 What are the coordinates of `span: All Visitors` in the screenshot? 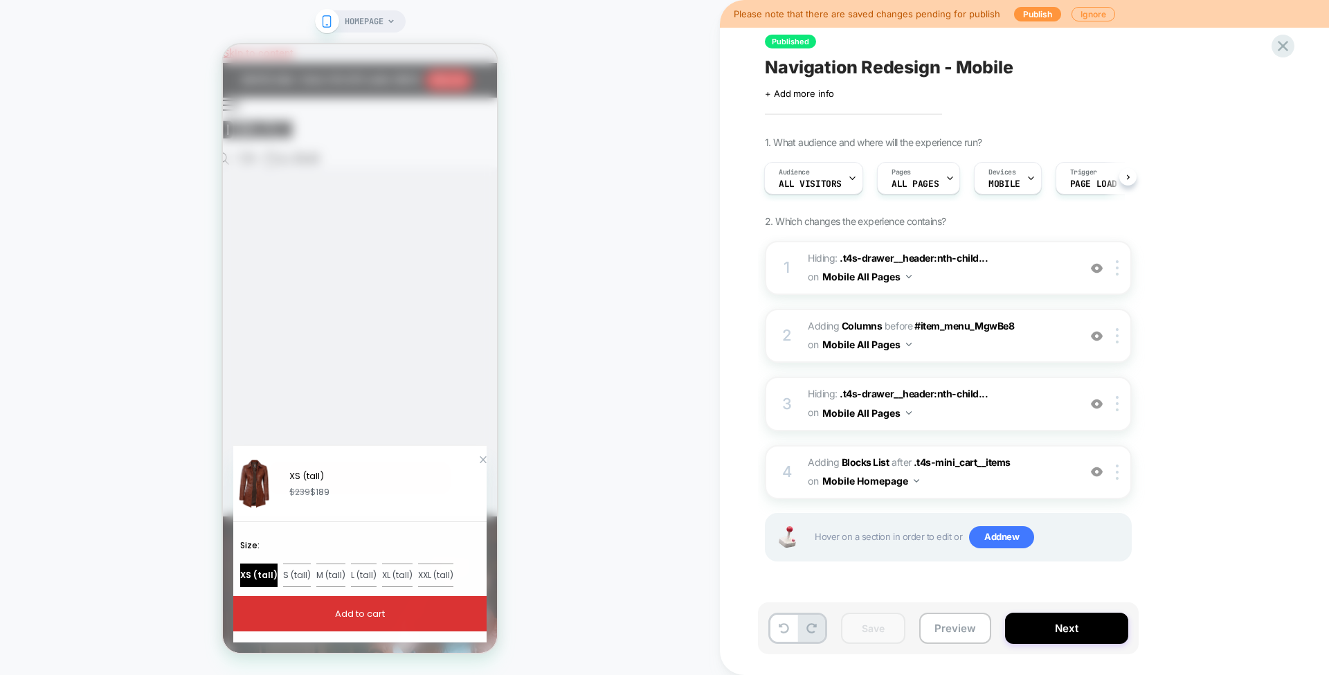 It's located at (810, 184).